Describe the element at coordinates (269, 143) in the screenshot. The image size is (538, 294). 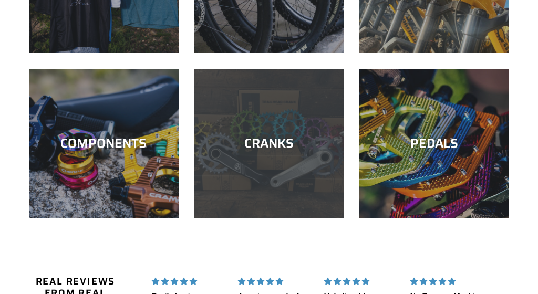
I see `a: CRANKS` at that location.